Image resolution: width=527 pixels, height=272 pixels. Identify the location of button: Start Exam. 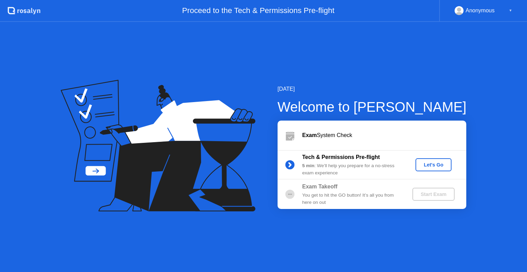
(433, 194).